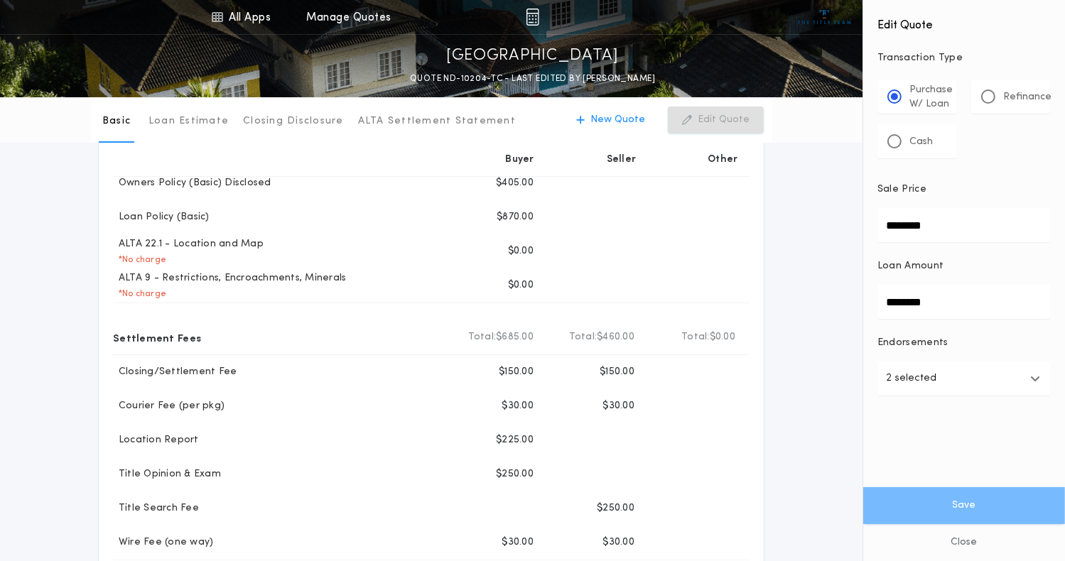 The image size is (1065, 561). I want to click on span: $685.00, so click(515, 338).